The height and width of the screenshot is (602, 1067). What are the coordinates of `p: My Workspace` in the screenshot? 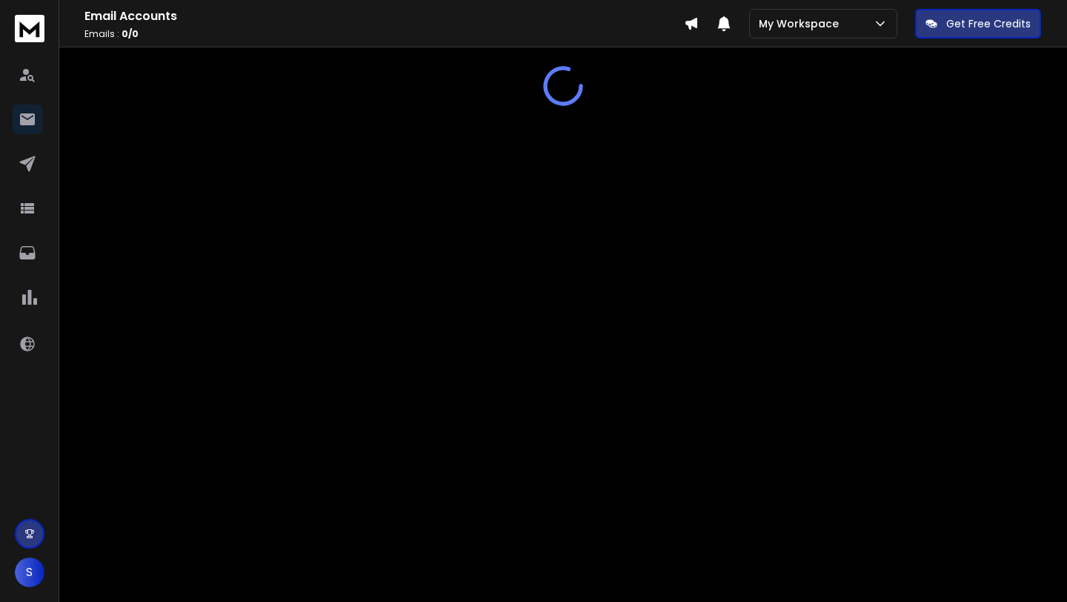 It's located at (802, 24).